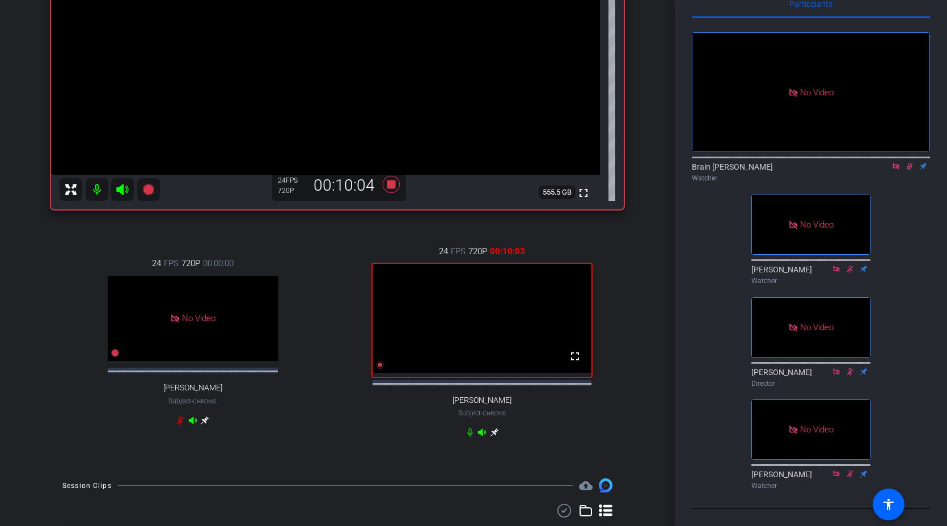 The width and height of the screenshot is (947, 526). Describe the element at coordinates (557, 192) in the screenshot. I see `span: 555.5 GB` at that location.